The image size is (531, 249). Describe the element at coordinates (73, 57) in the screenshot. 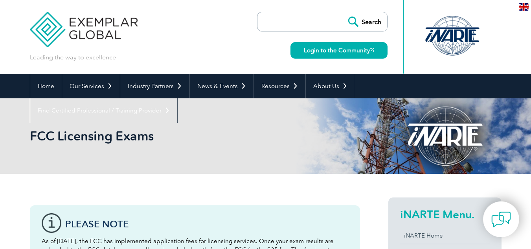

I see `p: Leading the way to excellence` at that location.